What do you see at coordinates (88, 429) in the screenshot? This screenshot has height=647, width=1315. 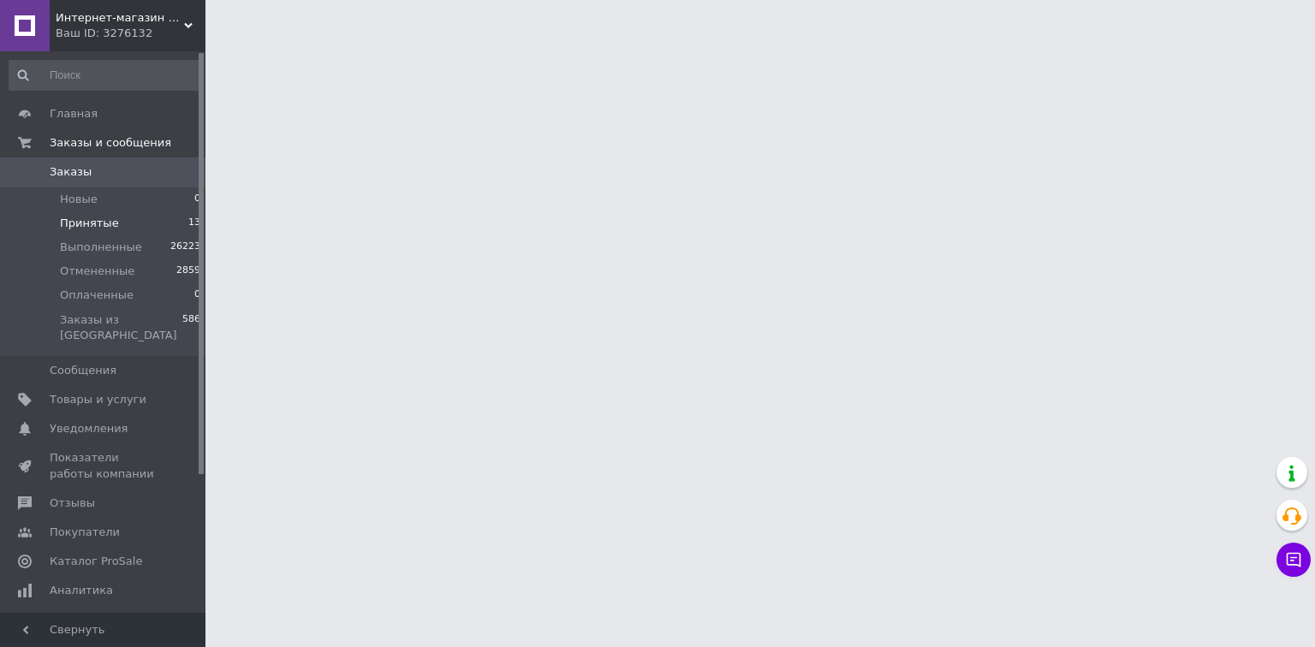 I see `span: Уведомления` at bounding box center [88, 429].